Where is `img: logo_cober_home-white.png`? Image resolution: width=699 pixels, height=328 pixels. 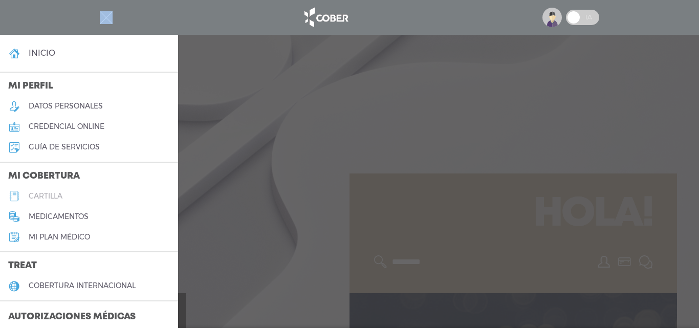 img: logo_cober_home-white.png is located at coordinates (325, 17).